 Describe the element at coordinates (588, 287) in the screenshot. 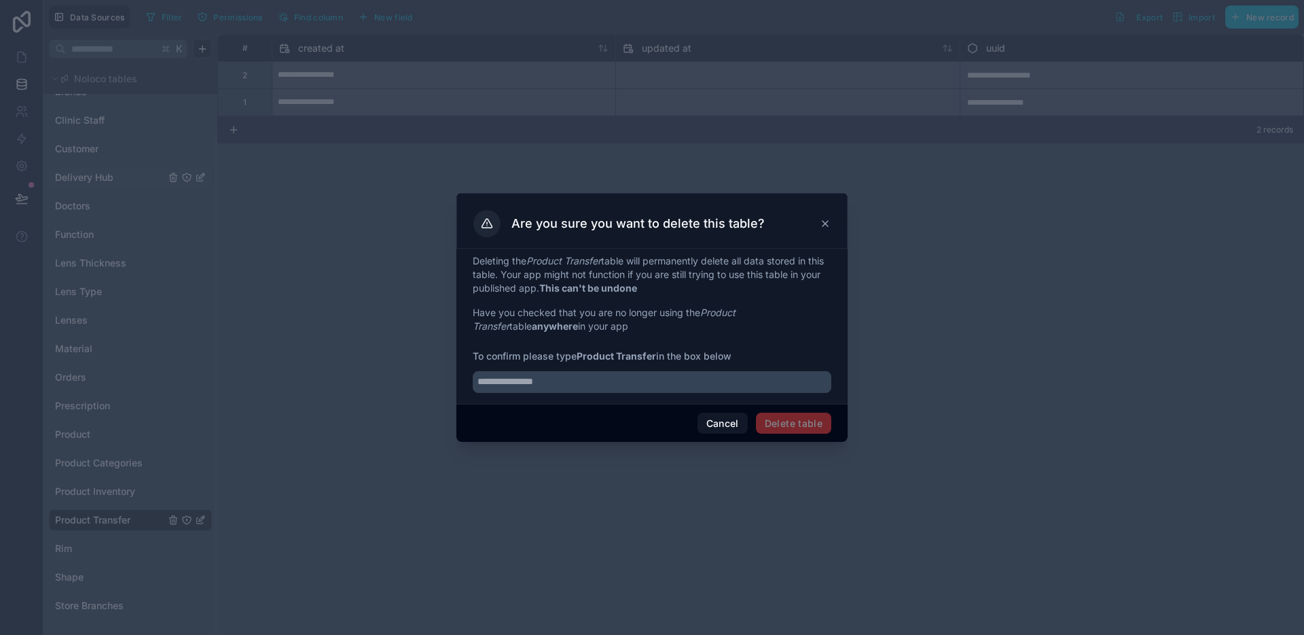

I see `strong: This can't be undone` at that location.